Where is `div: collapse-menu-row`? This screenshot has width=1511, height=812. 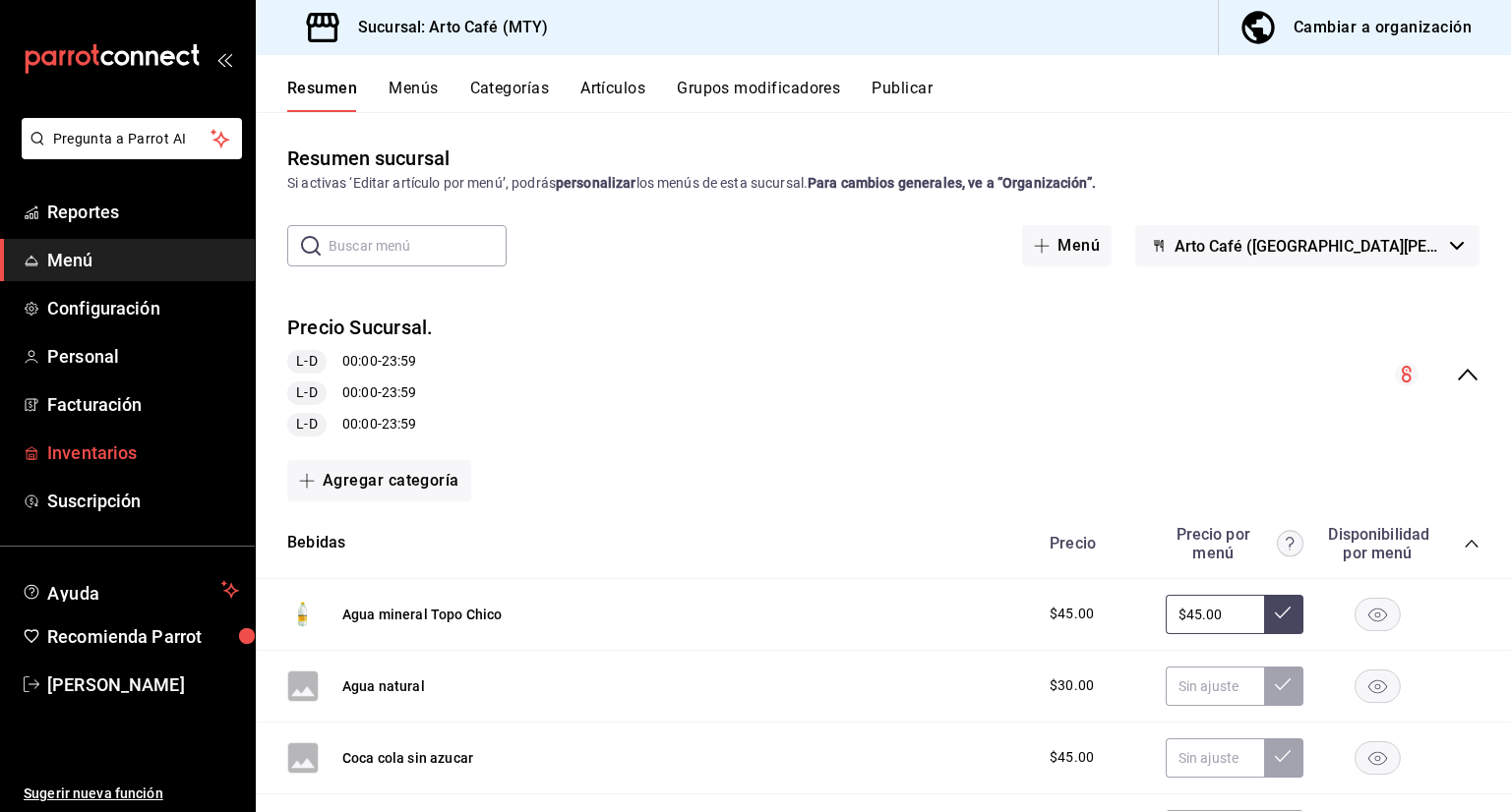 div: collapse-menu-row is located at coordinates (884, 375).